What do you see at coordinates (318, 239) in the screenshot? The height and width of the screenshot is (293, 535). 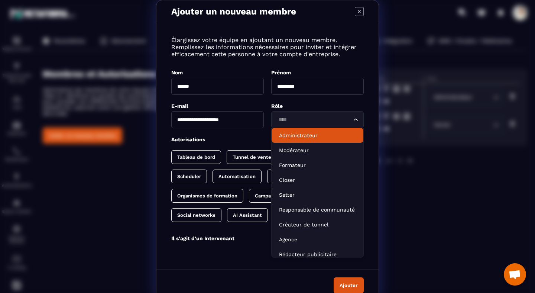 I see `p: Agence` at bounding box center [318, 239].